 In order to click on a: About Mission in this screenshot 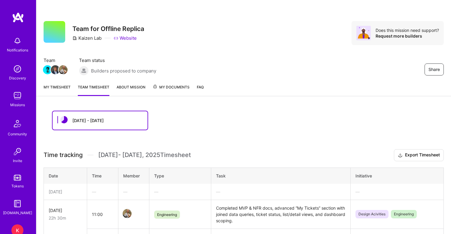, I will do `click(131, 90)`.